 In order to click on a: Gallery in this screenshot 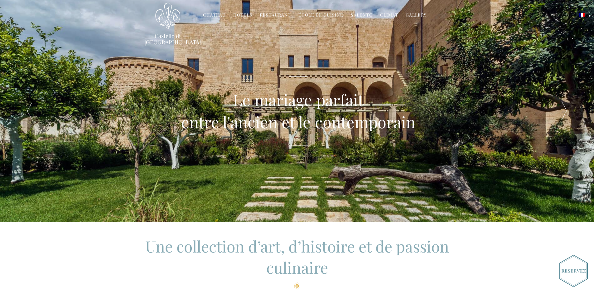, I will do `click(416, 15)`.